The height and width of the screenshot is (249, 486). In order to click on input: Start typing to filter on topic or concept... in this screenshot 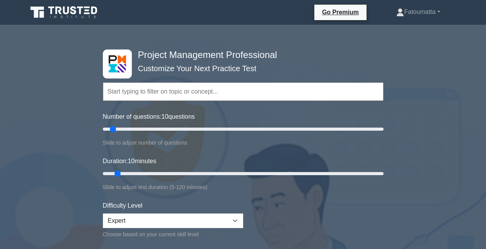, I will do `click(243, 92)`.